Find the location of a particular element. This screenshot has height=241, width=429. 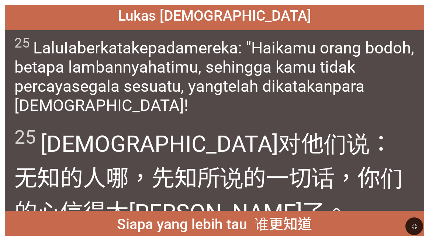

wg2532: Ia is located at coordinates (214, 77).